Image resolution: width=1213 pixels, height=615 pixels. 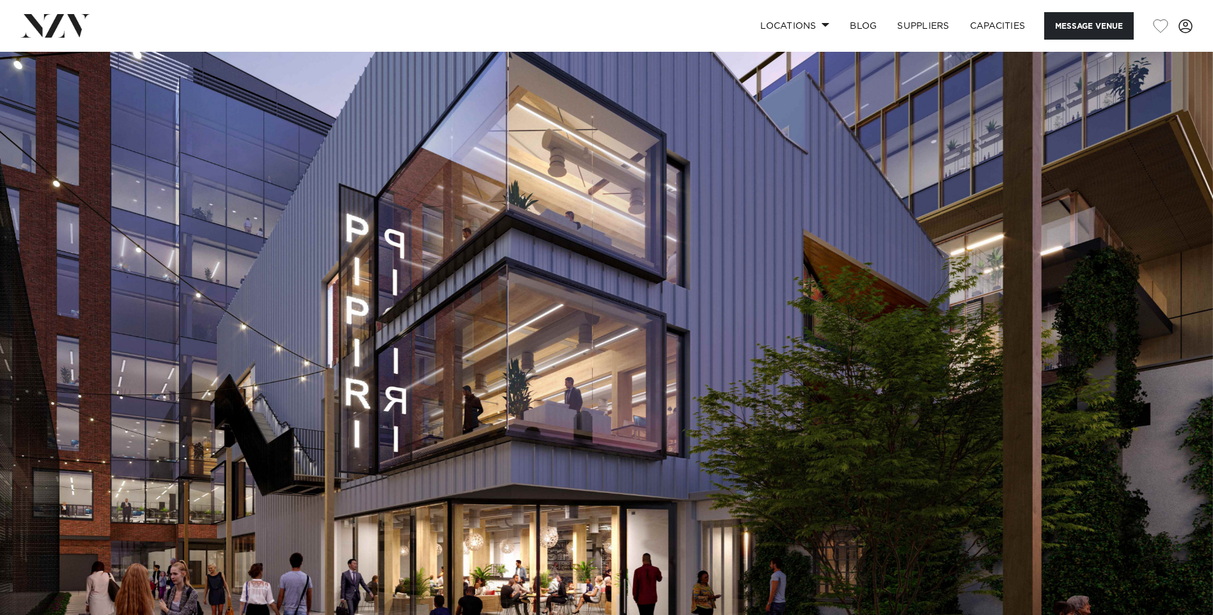 I want to click on a: SUPPLIERS, so click(x=923, y=26).